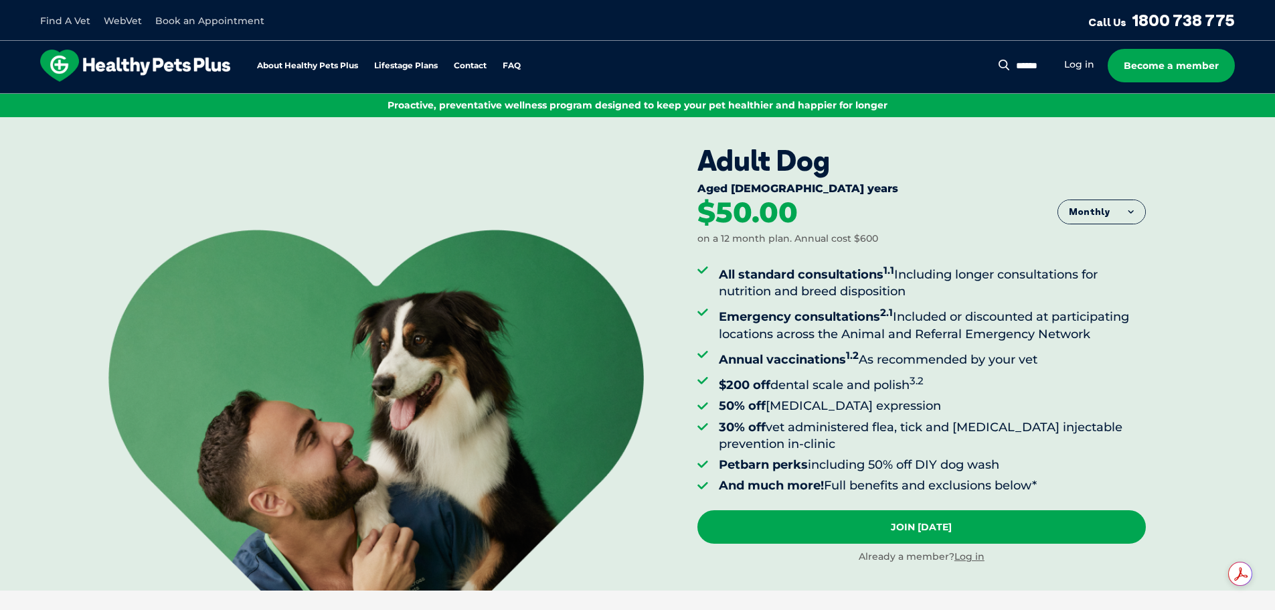  What do you see at coordinates (1101, 212) in the screenshot?
I see `button: Monthly` at bounding box center [1101, 212].